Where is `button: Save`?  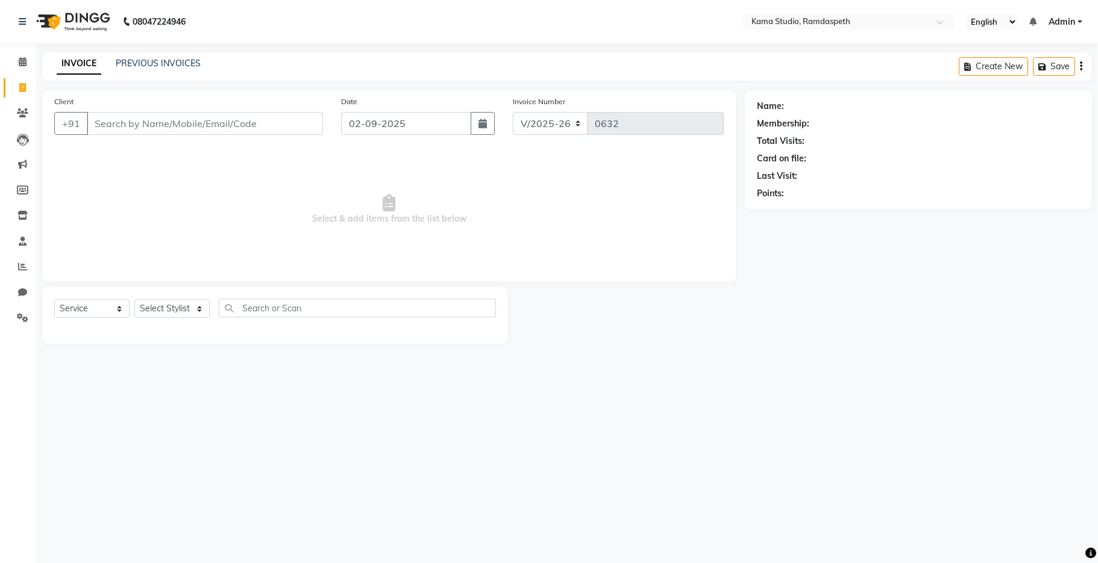
button: Save is located at coordinates (1054, 66).